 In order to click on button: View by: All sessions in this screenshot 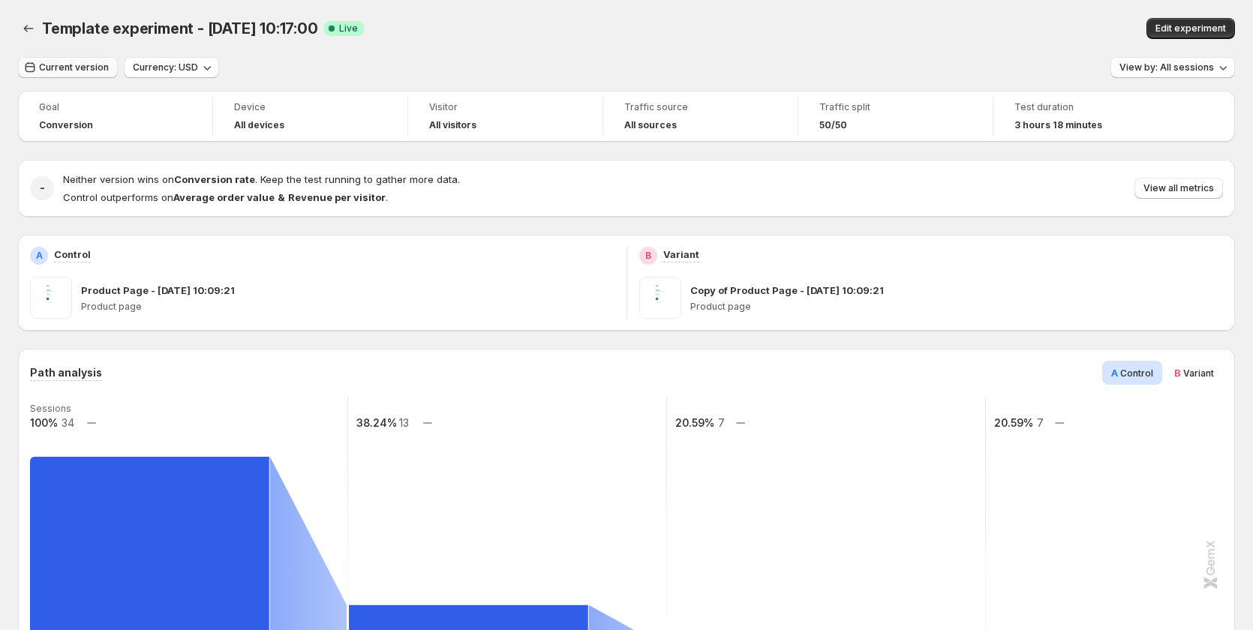, I will do `click(1173, 68)`.